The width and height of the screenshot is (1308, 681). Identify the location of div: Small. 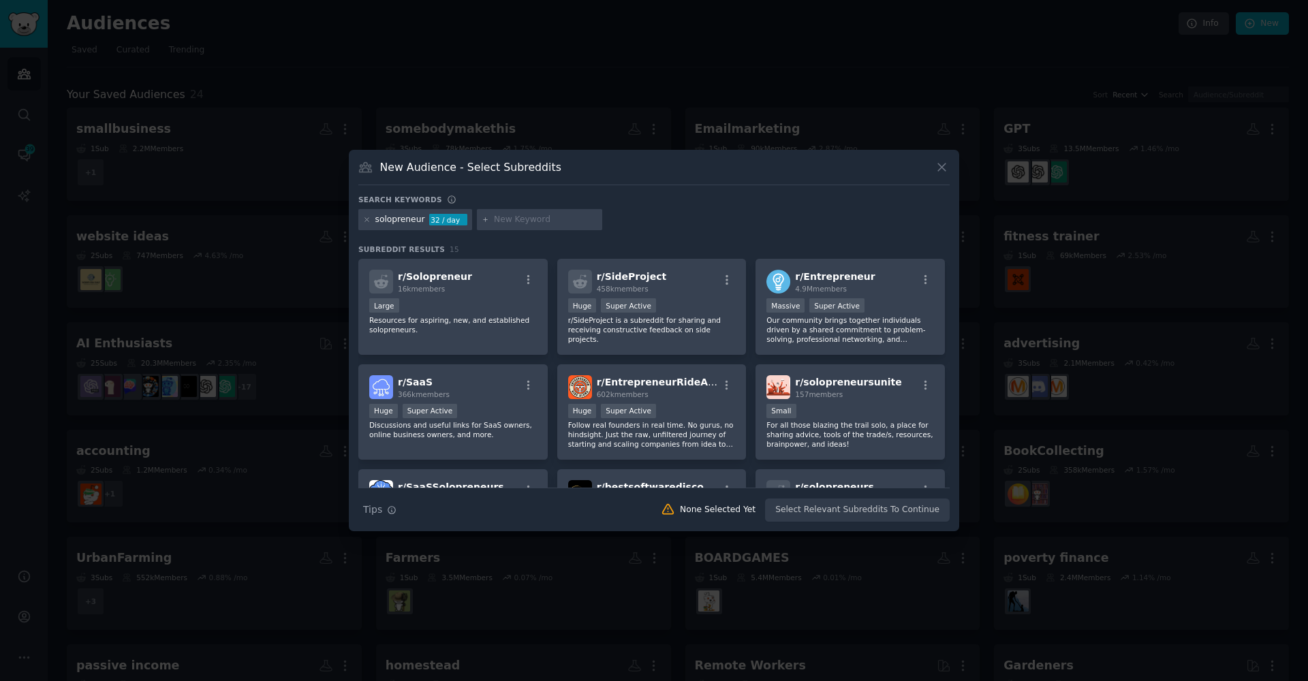
(781, 411).